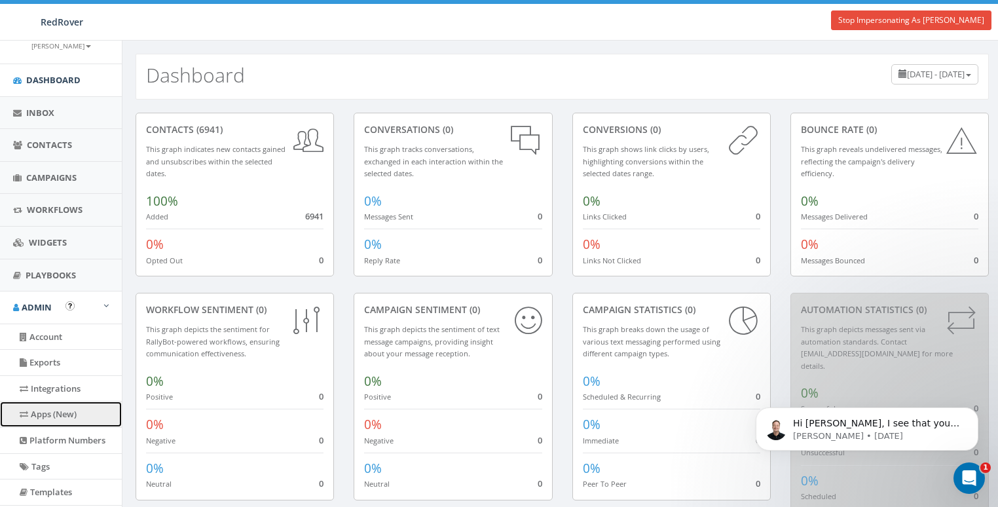 This screenshot has height=507, width=998. Describe the element at coordinates (40, 113) in the screenshot. I see `span: Inbox` at that location.